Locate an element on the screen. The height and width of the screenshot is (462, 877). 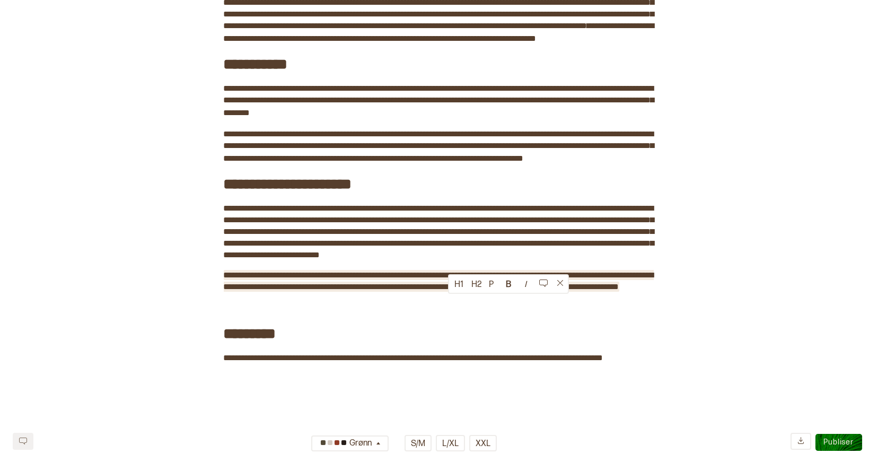
span: Publiser is located at coordinates (839, 442).